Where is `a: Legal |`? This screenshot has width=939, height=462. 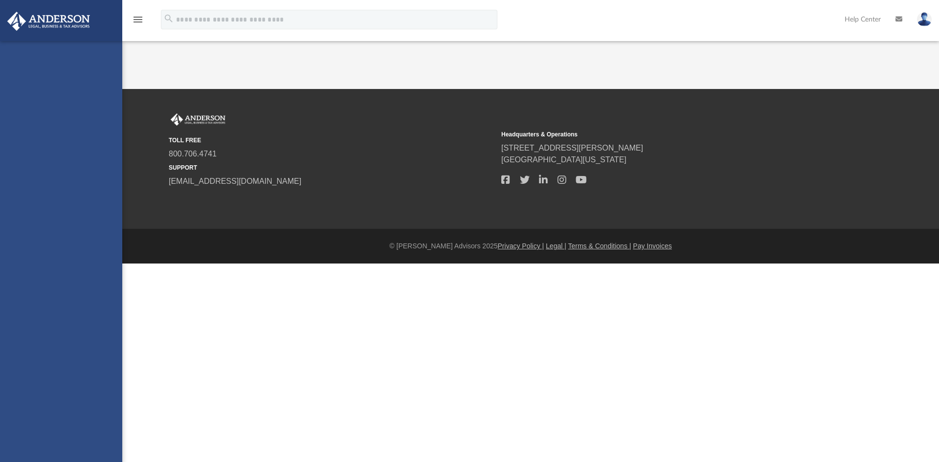
a: Legal | is located at coordinates (556, 246).